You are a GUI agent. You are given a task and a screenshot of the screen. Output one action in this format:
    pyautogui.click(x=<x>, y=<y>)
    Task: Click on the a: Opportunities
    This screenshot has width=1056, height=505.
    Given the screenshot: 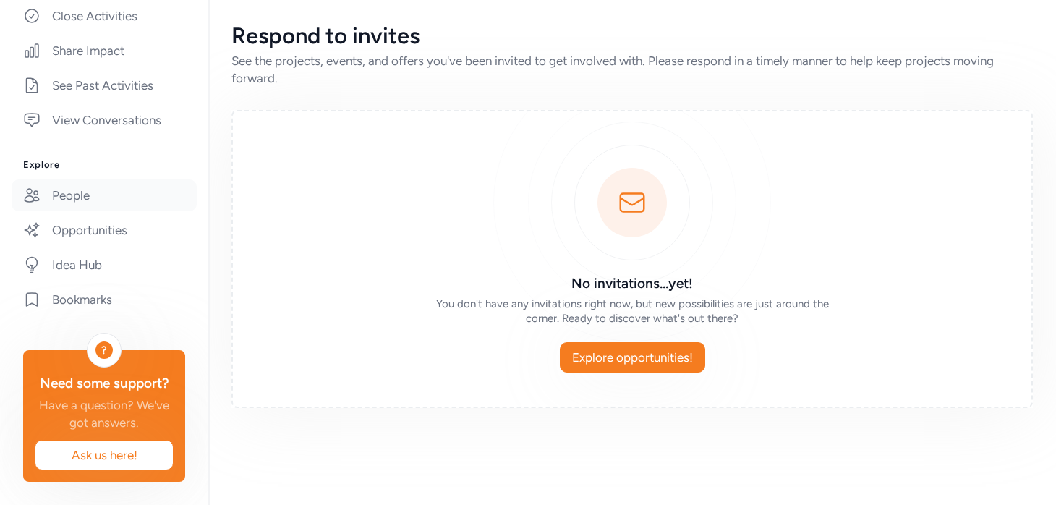 What is the action you would take?
    pyautogui.click(x=104, y=230)
    